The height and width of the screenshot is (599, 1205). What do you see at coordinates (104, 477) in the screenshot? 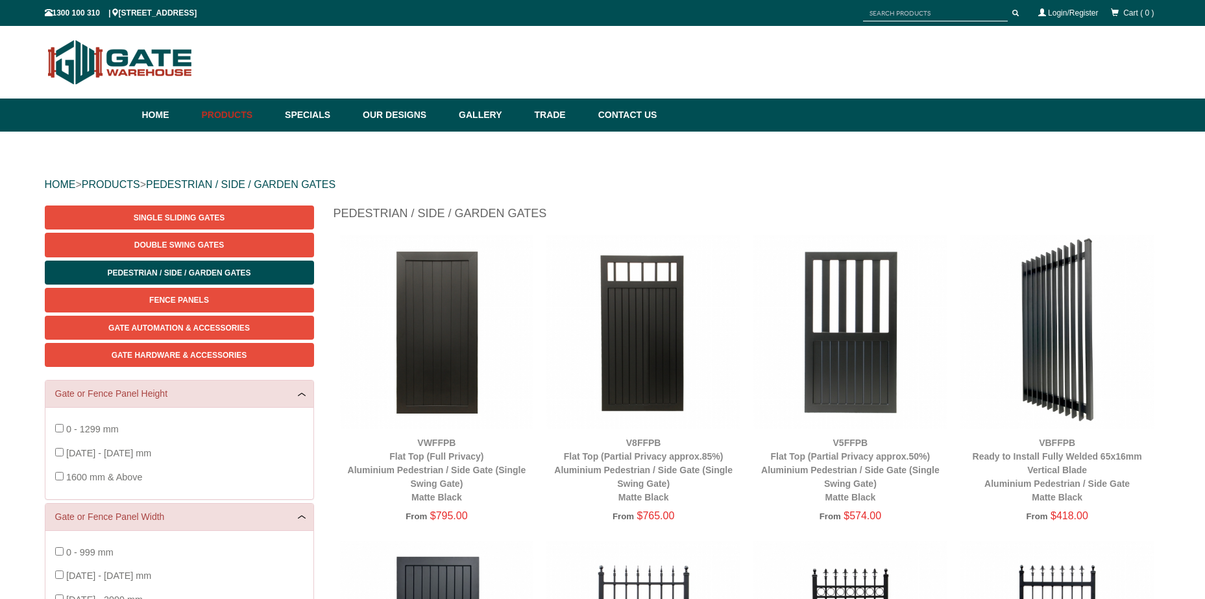
I see `span: 1600 mm & Above` at bounding box center [104, 477].